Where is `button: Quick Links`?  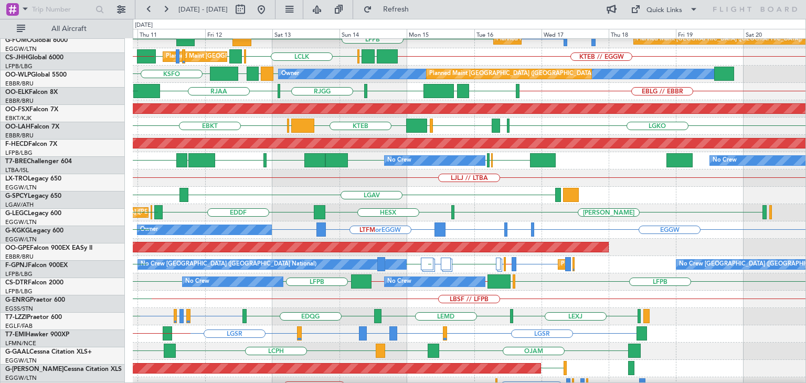
button: Quick Links is located at coordinates (664, 9).